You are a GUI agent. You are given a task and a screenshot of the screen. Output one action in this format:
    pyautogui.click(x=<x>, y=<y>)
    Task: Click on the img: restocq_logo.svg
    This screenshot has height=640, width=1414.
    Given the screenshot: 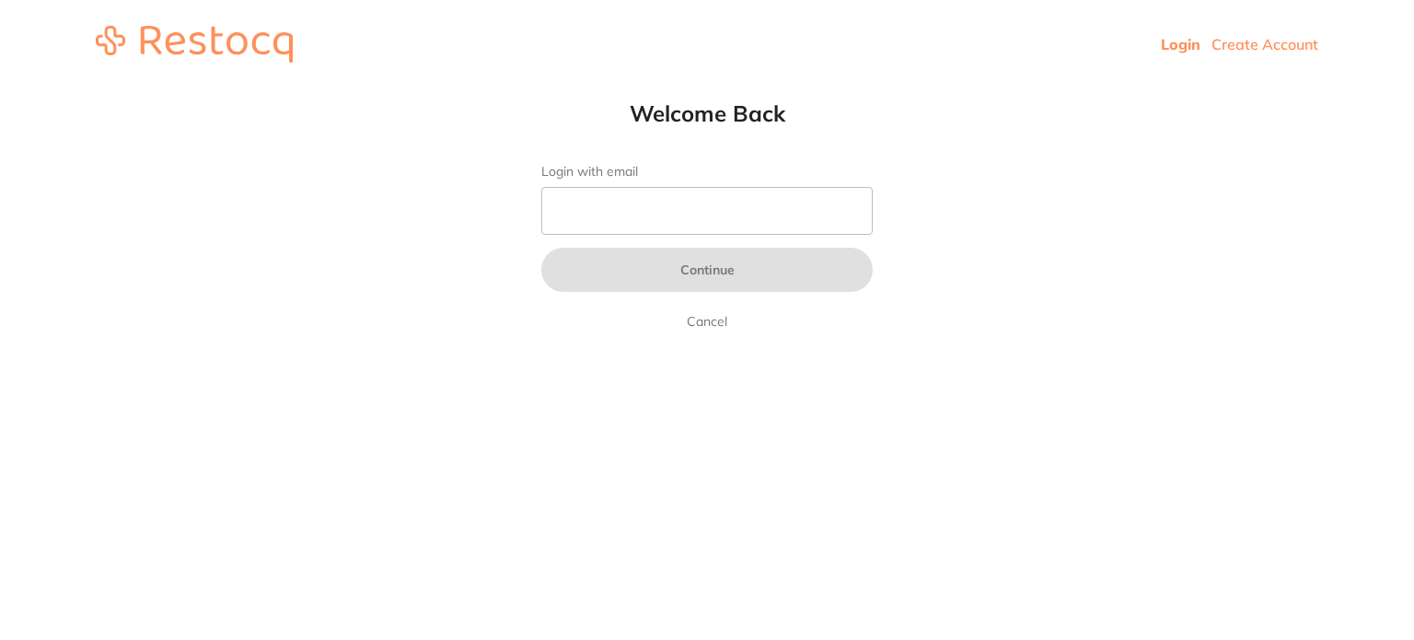 What is the action you would take?
    pyautogui.click(x=194, y=44)
    